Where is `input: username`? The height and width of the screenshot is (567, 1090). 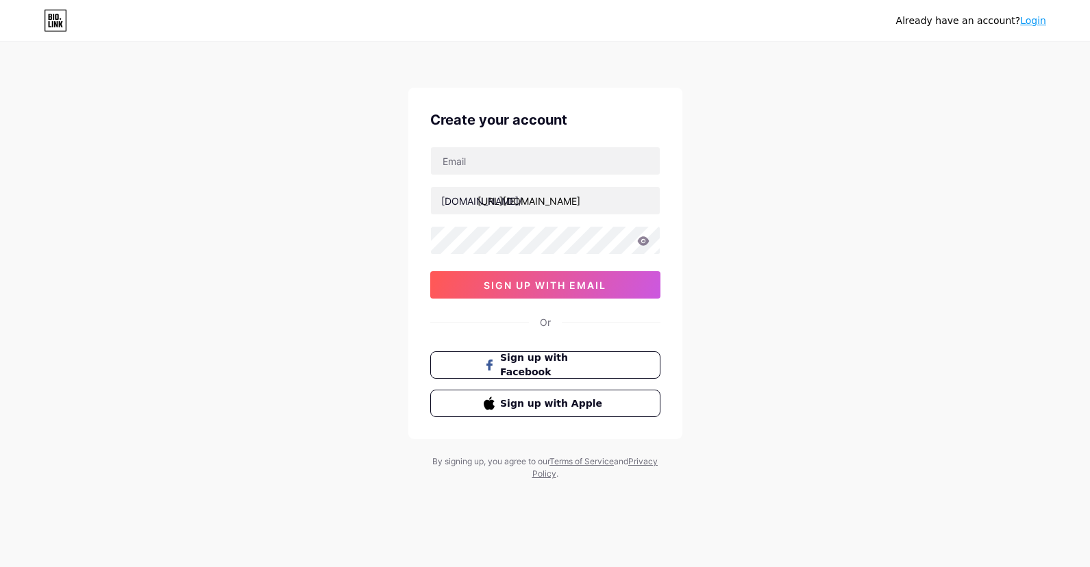
input: username is located at coordinates (545, 201).